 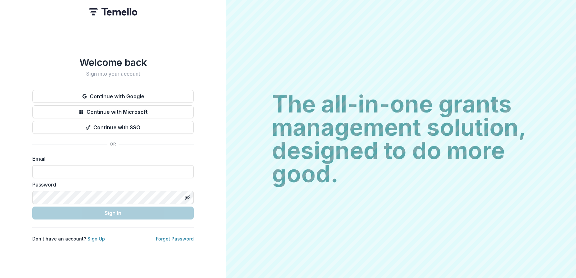 I want to click on a: Forgot Password, so click(x=175, y=238).